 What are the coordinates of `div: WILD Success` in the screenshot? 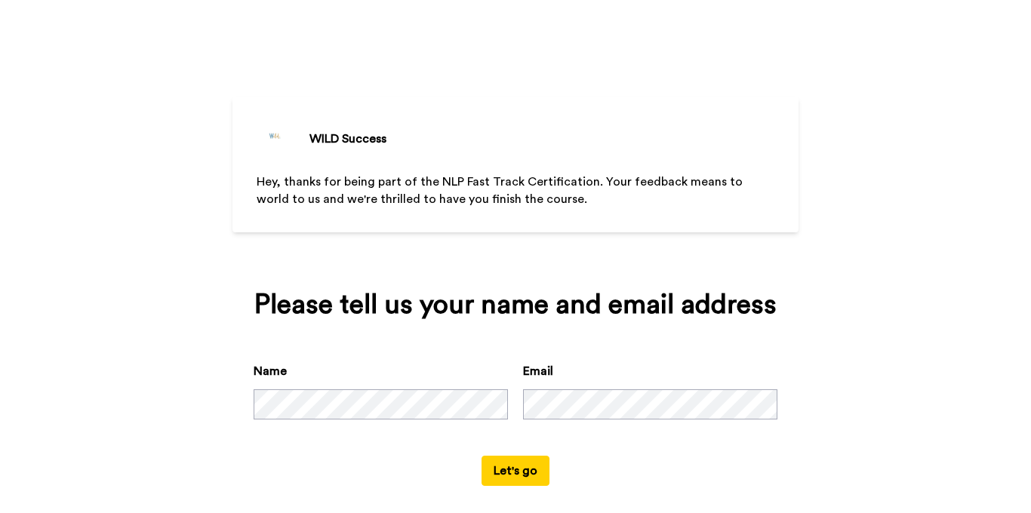 It's located at (348, 139).